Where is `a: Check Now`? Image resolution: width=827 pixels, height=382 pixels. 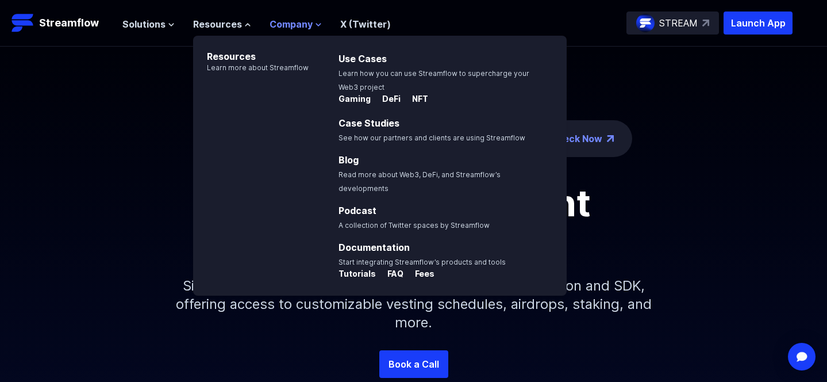 a: Check Now is located at coordinates (577, 139).